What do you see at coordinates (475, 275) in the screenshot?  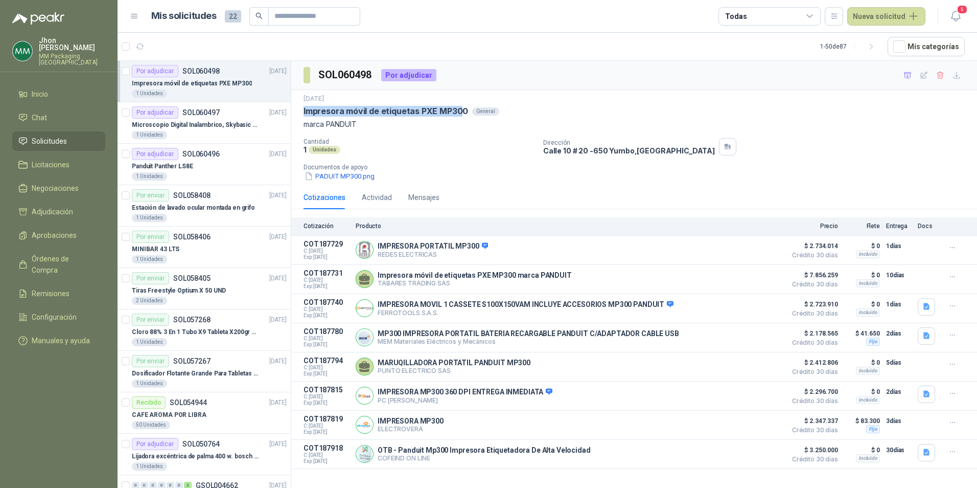 I see `p: Impresora móvil de etiquetas PXE MP300 marca PANDUIT` at bounding box center [475, 275].